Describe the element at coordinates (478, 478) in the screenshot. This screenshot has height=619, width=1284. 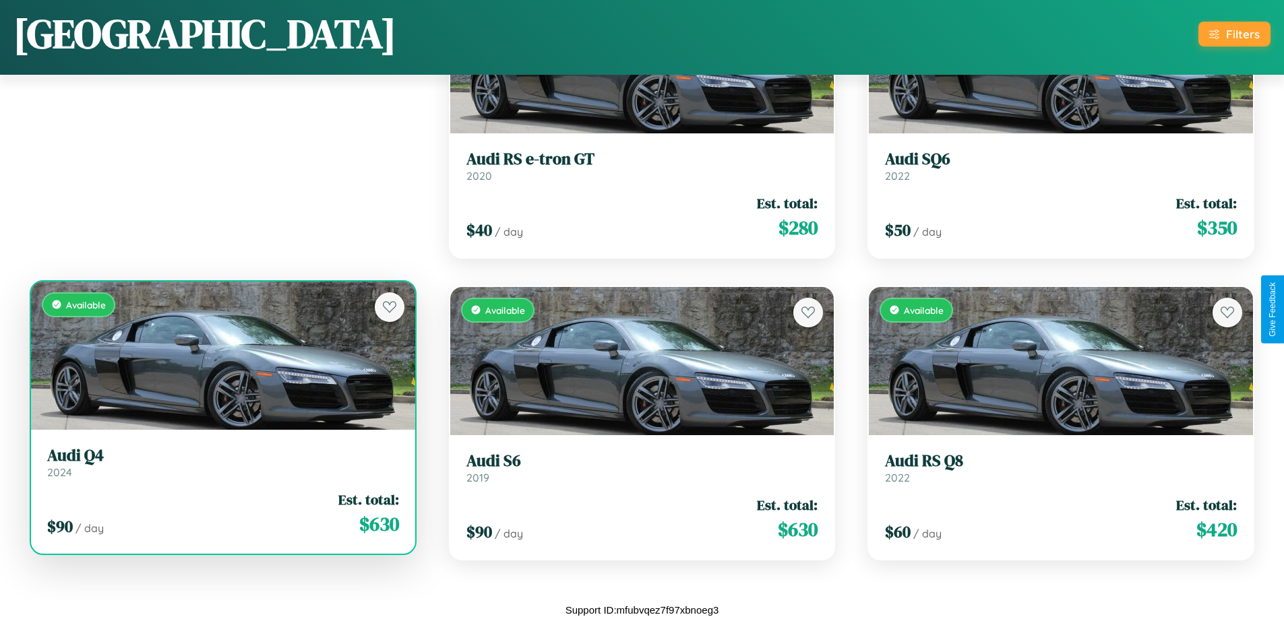
I see `span: 2019` at that location.